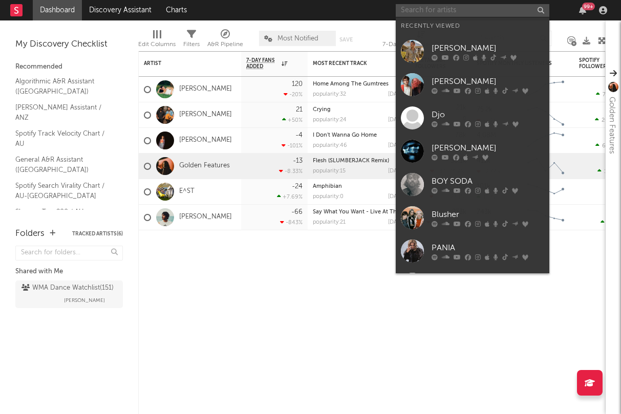 The width and height of the screenshot is (621, 414). I want to click on a: Spotify Track Velocity Chart / AU, so click(64, 138).